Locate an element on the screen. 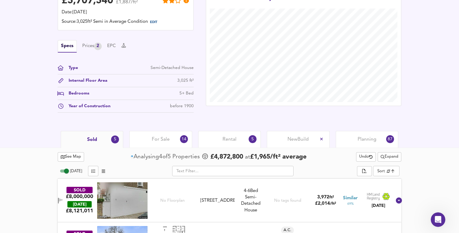  input: Text Filter... is located at coordinates (233, 171).